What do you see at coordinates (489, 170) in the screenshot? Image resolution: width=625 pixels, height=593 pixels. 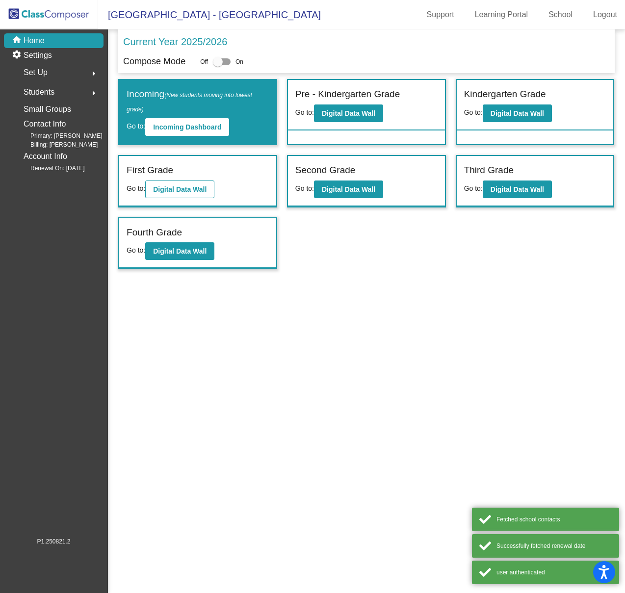 I see `label: Third Grade` at bounding box center [489, 170].